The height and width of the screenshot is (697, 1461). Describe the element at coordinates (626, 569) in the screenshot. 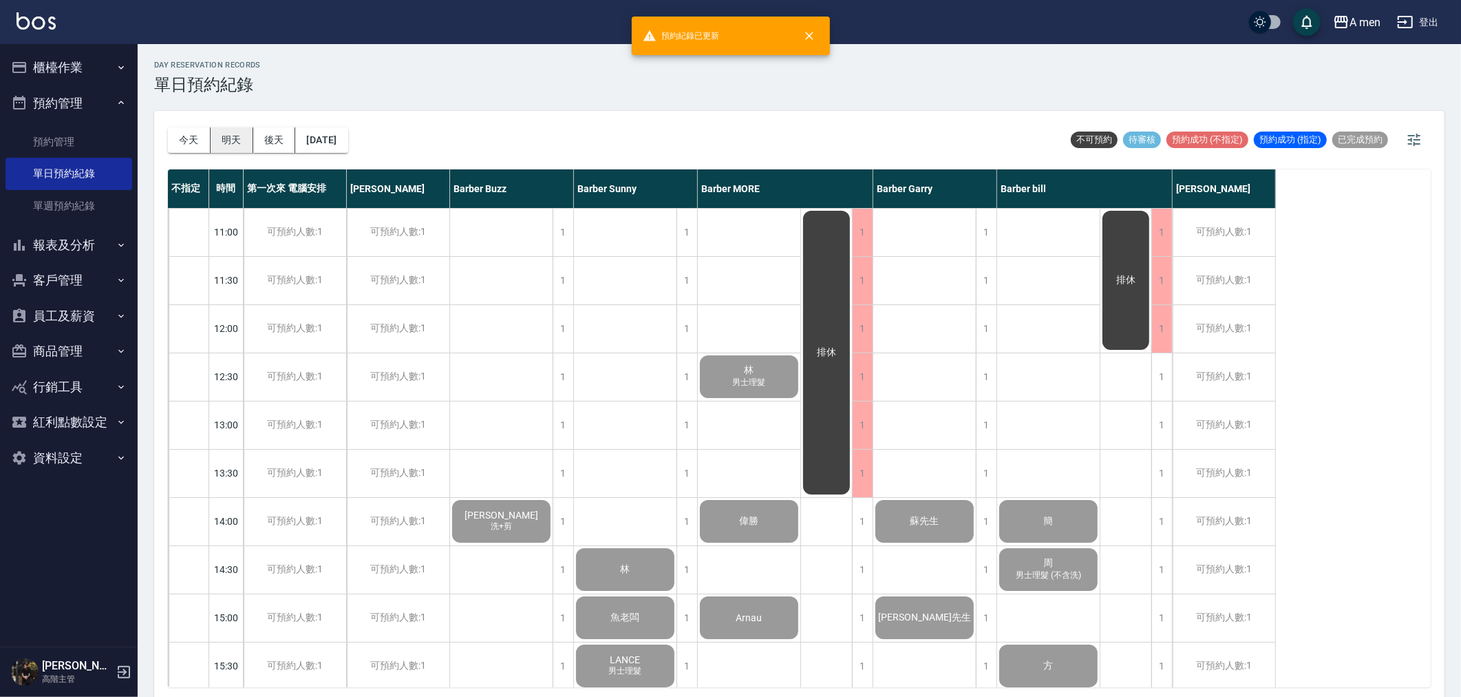

I see `span: 林` at that location.